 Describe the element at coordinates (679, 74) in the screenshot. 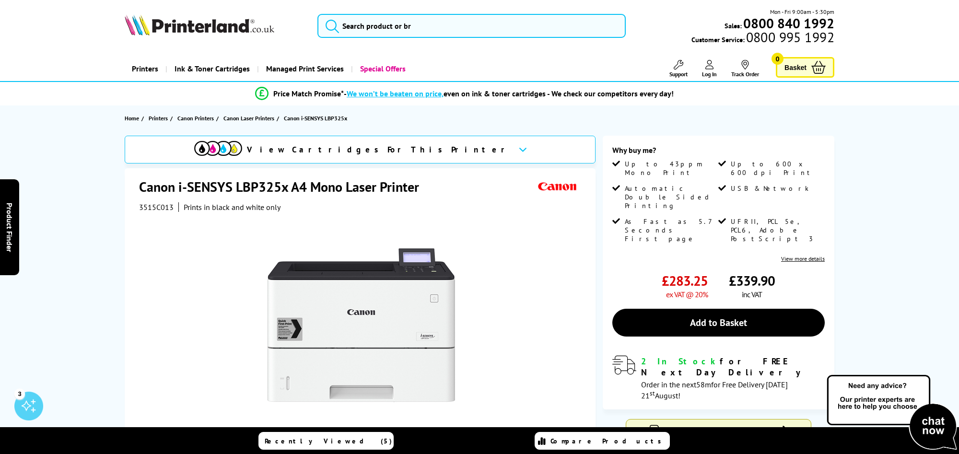

I see `span: Support` at that location.